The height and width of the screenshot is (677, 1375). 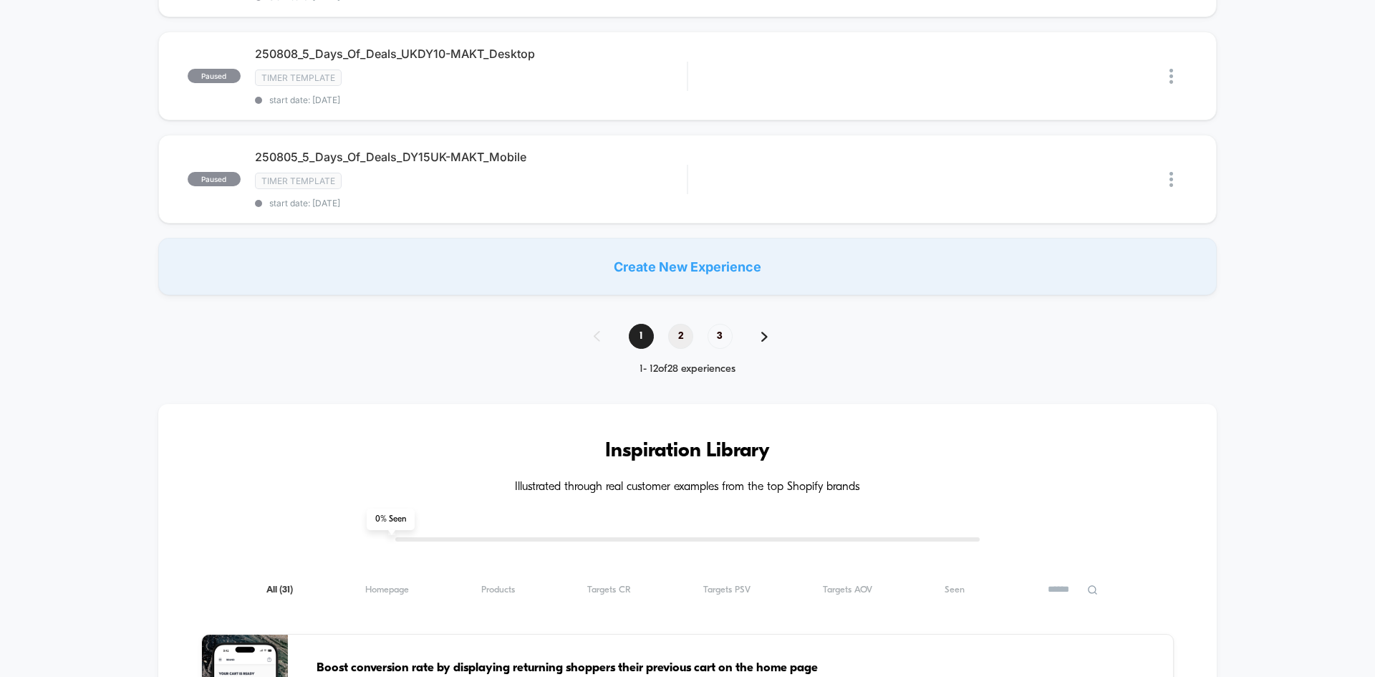 What do you see at coordinates (847, 589) in the screenshot?
I see `span: Targets AOV` at bounding box center [847, 589].